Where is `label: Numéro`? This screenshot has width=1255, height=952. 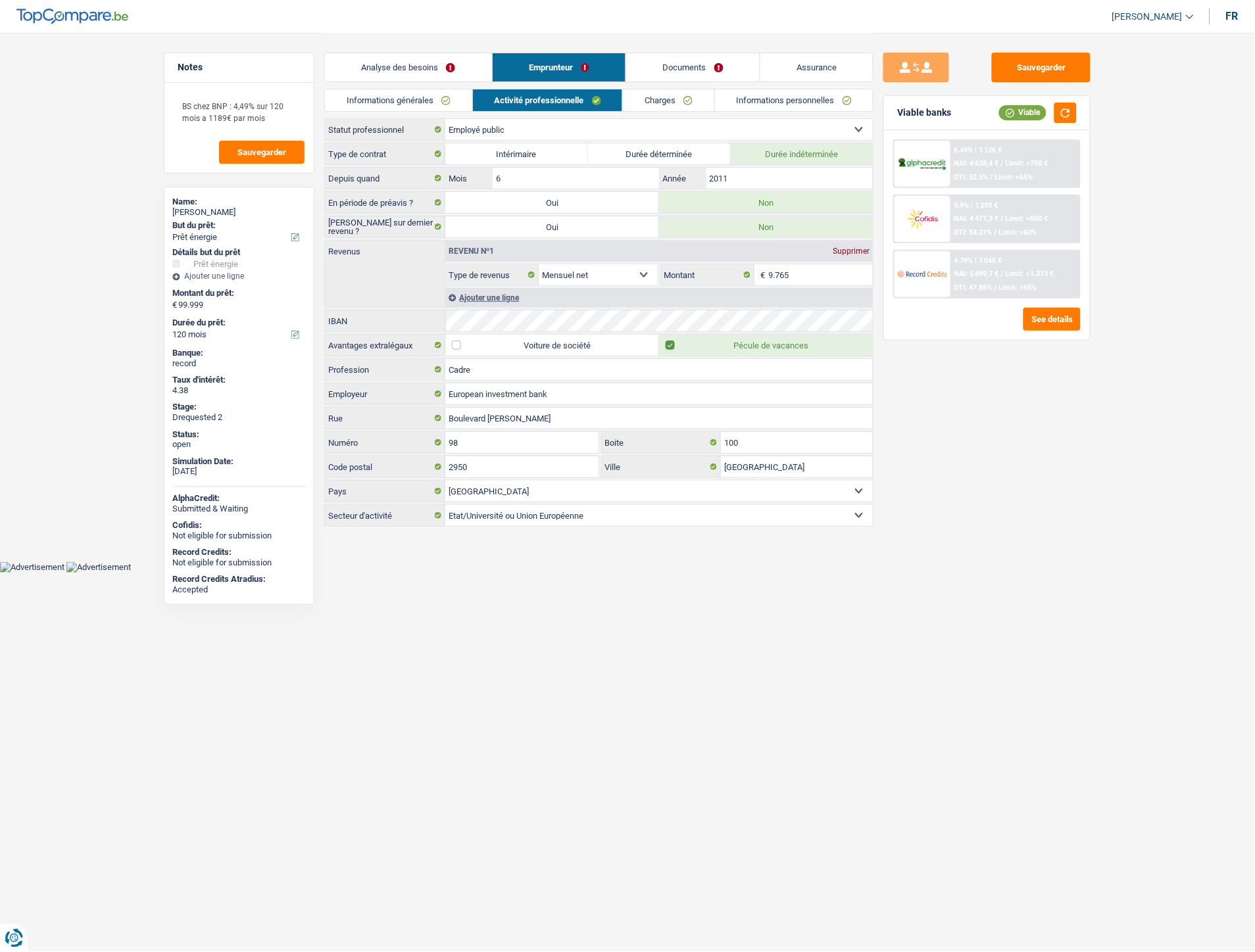 label: Numéro is located at coordinates (385, 442).